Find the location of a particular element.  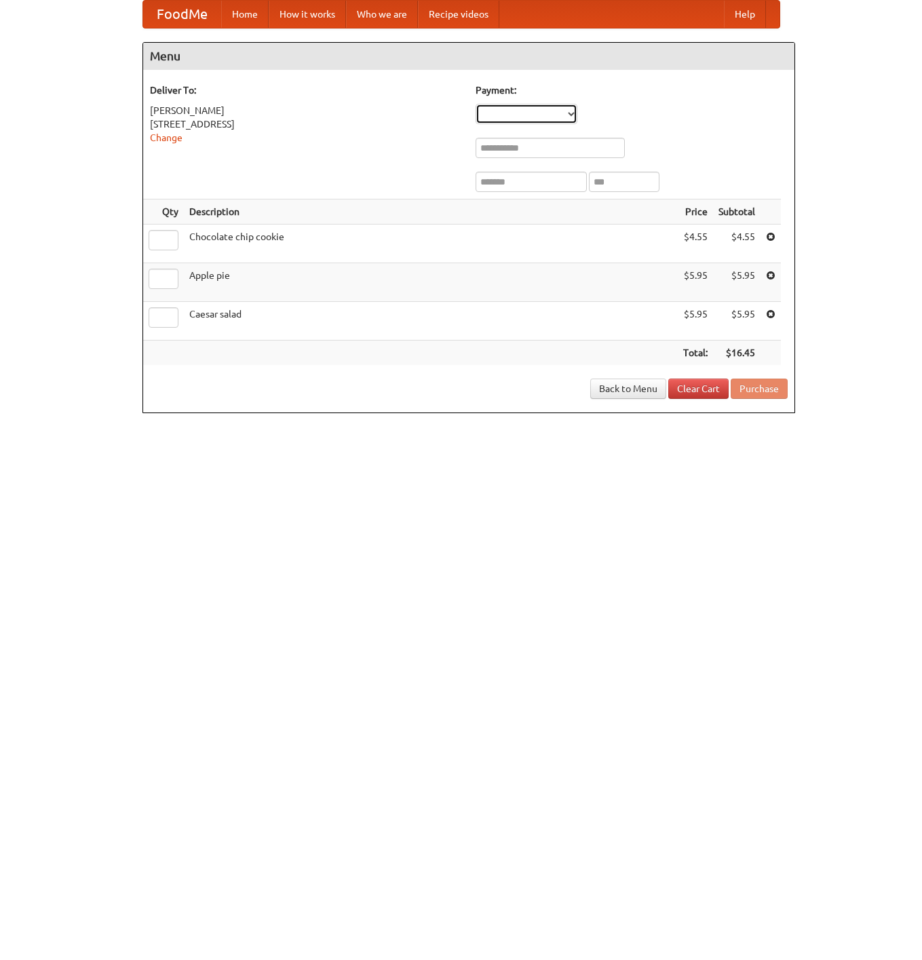

h4: Menu is located at coordinates (469, 56).